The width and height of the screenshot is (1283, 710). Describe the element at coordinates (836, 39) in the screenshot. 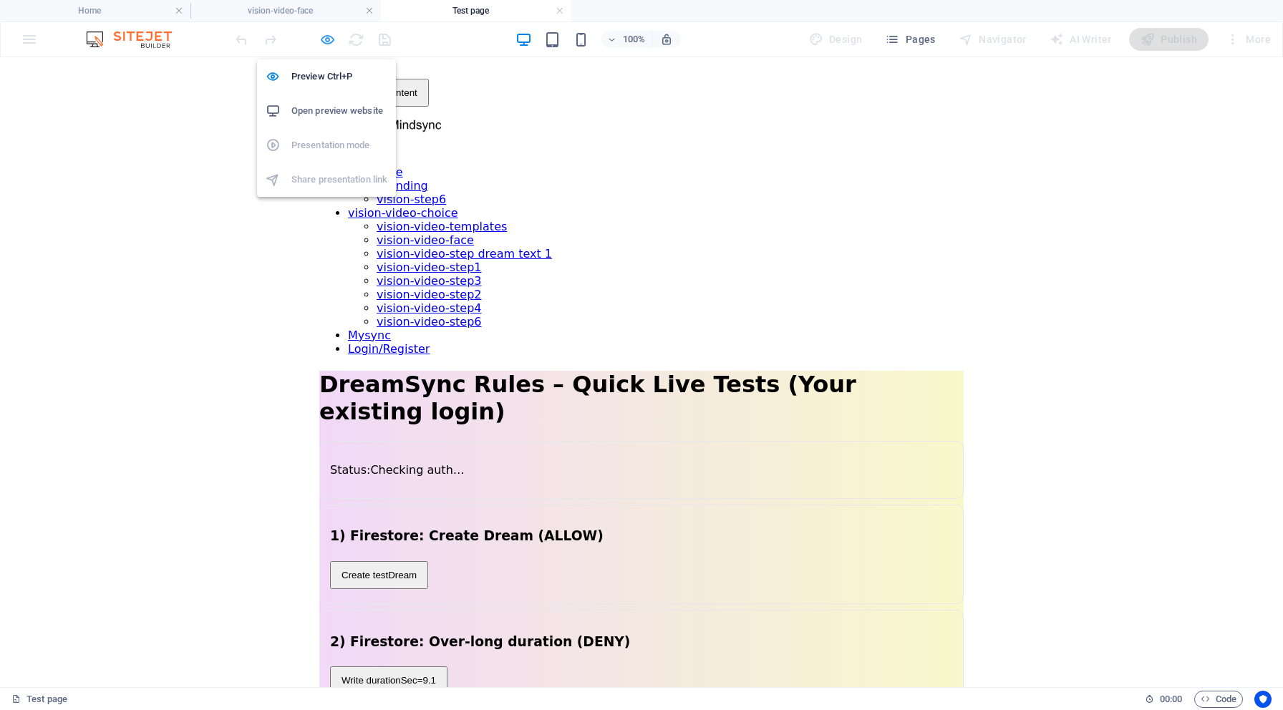

I see `div: Design (Ctrl+Alt+Y)` at that location.